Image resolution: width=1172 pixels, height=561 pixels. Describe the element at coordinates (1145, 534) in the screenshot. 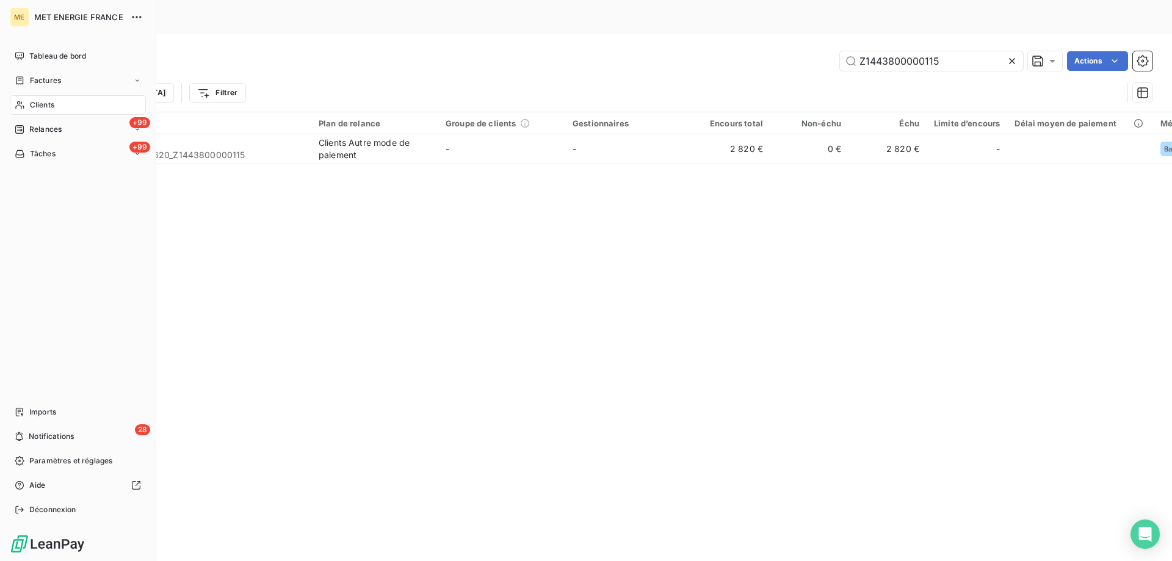

I see `div: Open Intercom Messenger` at that location.